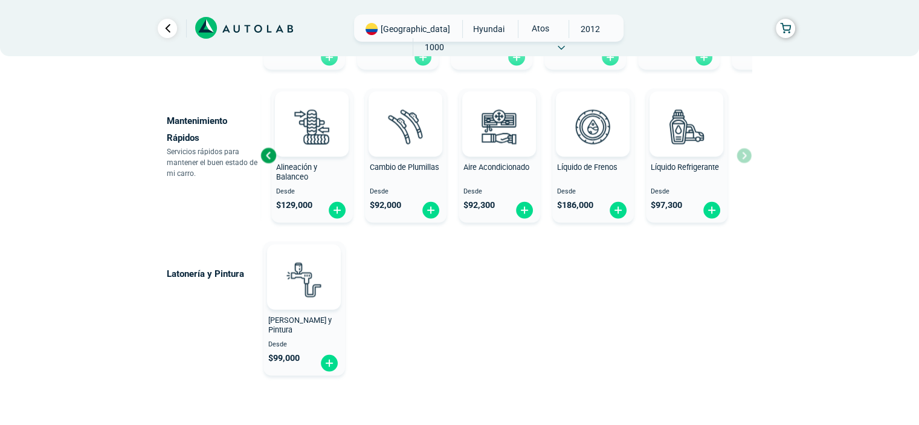 This screenshot has height=425, width=919. What do you see at coordinates (297, 172) in the screenshot?
I see `span: Alineación y Balanceo` at bounding box center [297, 172].